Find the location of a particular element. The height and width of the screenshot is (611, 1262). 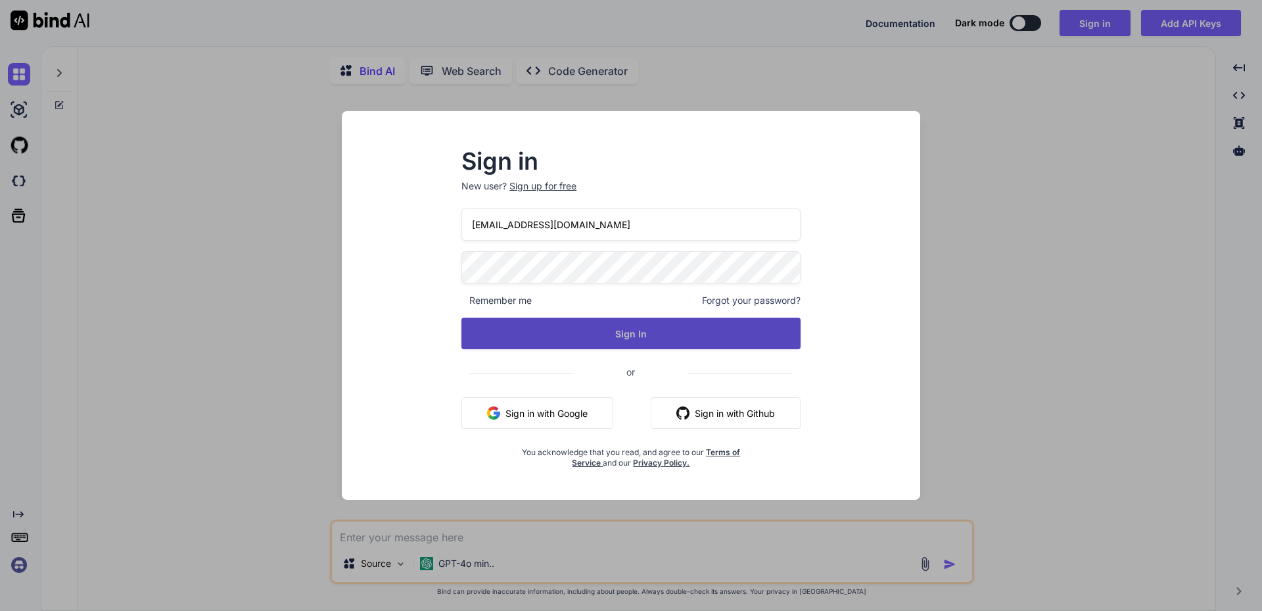

p: New user? is located at coordinates (631, 194).